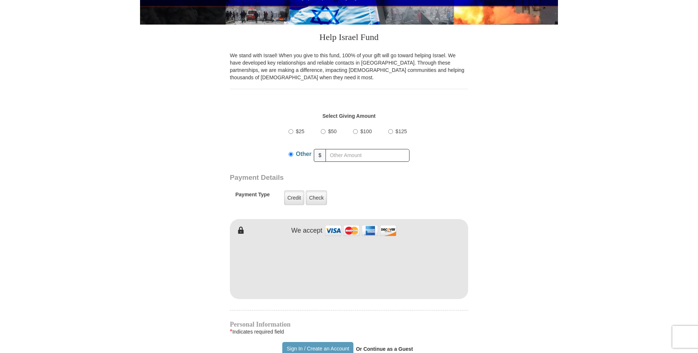 The image size is (698, 353). I want to click on strong: Or Continue as a Guest, so click(385, 349).